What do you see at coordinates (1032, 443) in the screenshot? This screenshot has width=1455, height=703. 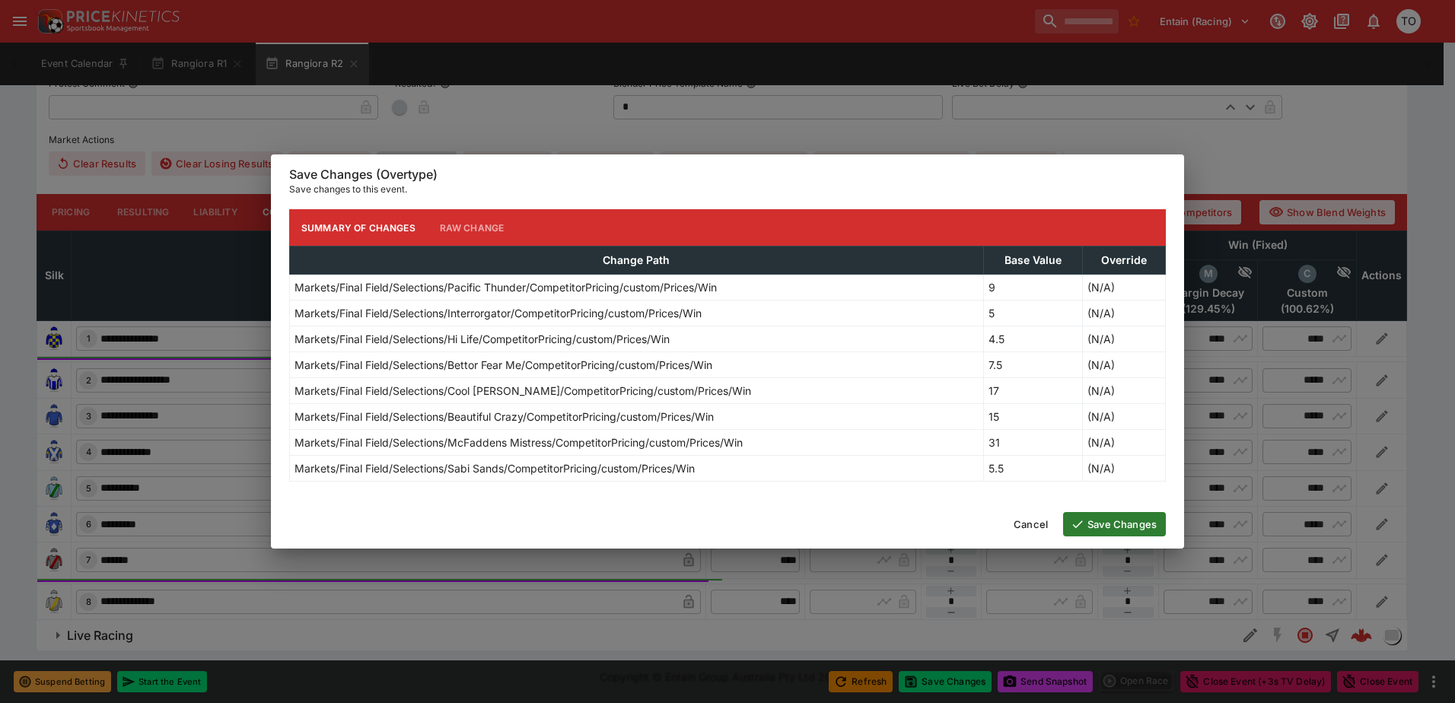 I see `td: 31` at bounding box center [1032, 443].